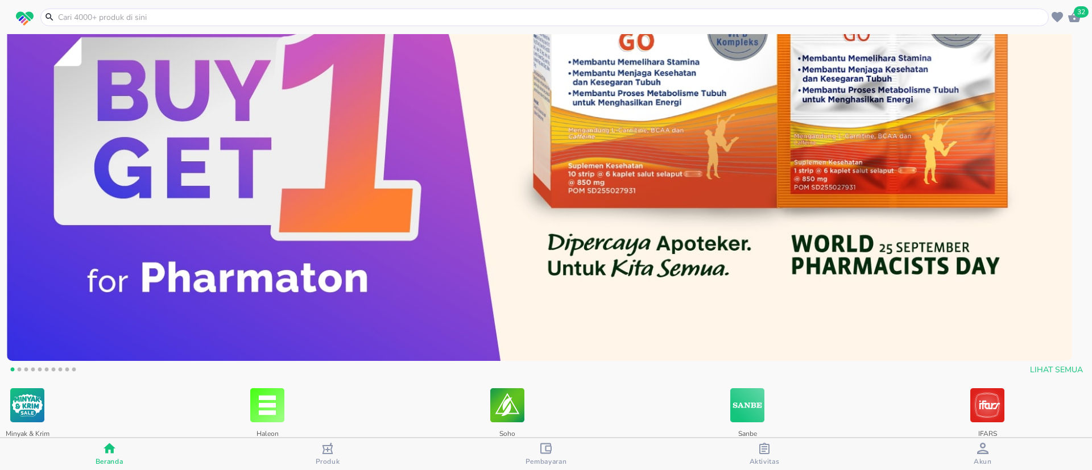 Image resolution: width=1092 pixels, height=470 pixels. I want to click on p: Sanbe, so click(747, 436).